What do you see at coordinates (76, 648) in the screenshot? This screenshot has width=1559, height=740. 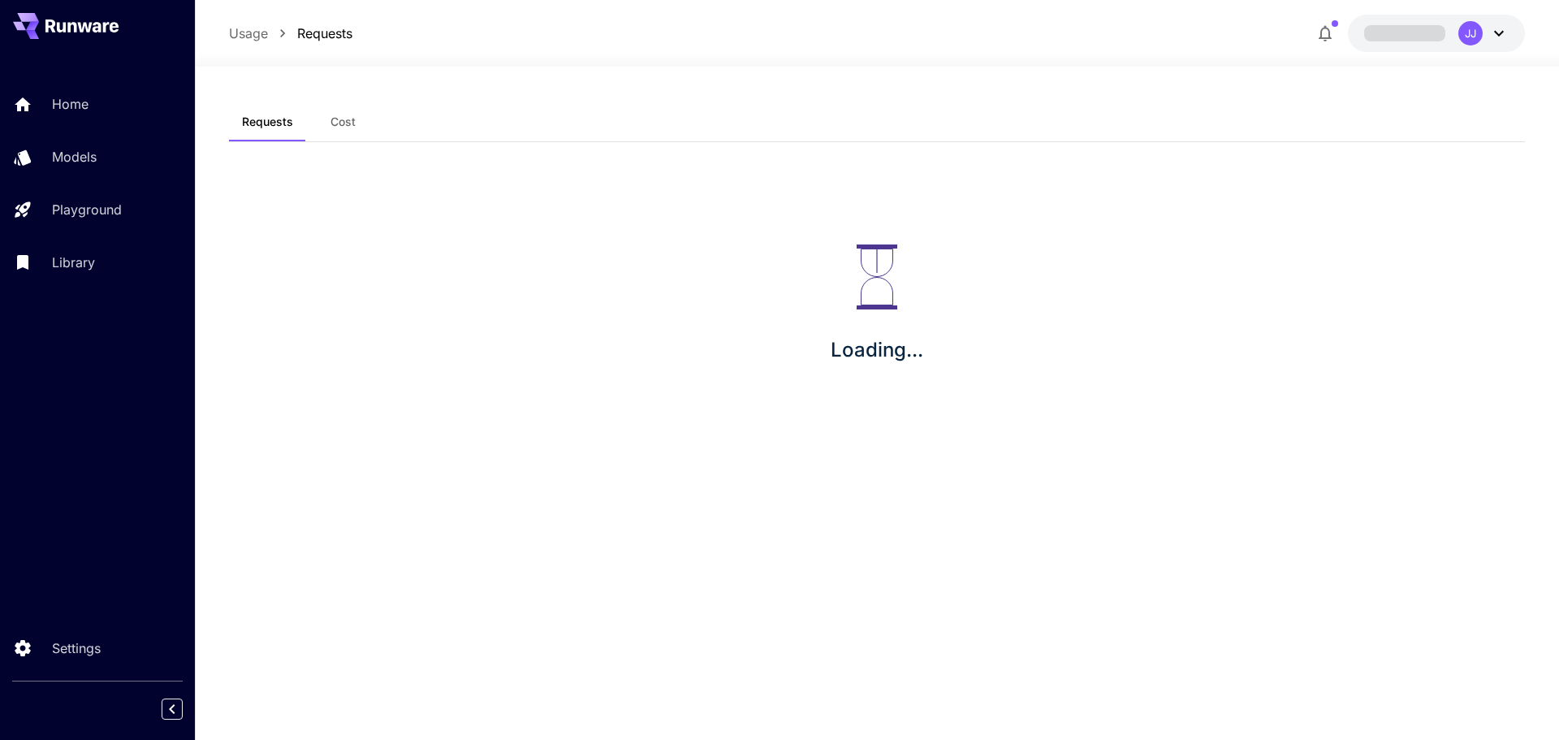 I see `p: Settings` at bounding box center [76, 648].